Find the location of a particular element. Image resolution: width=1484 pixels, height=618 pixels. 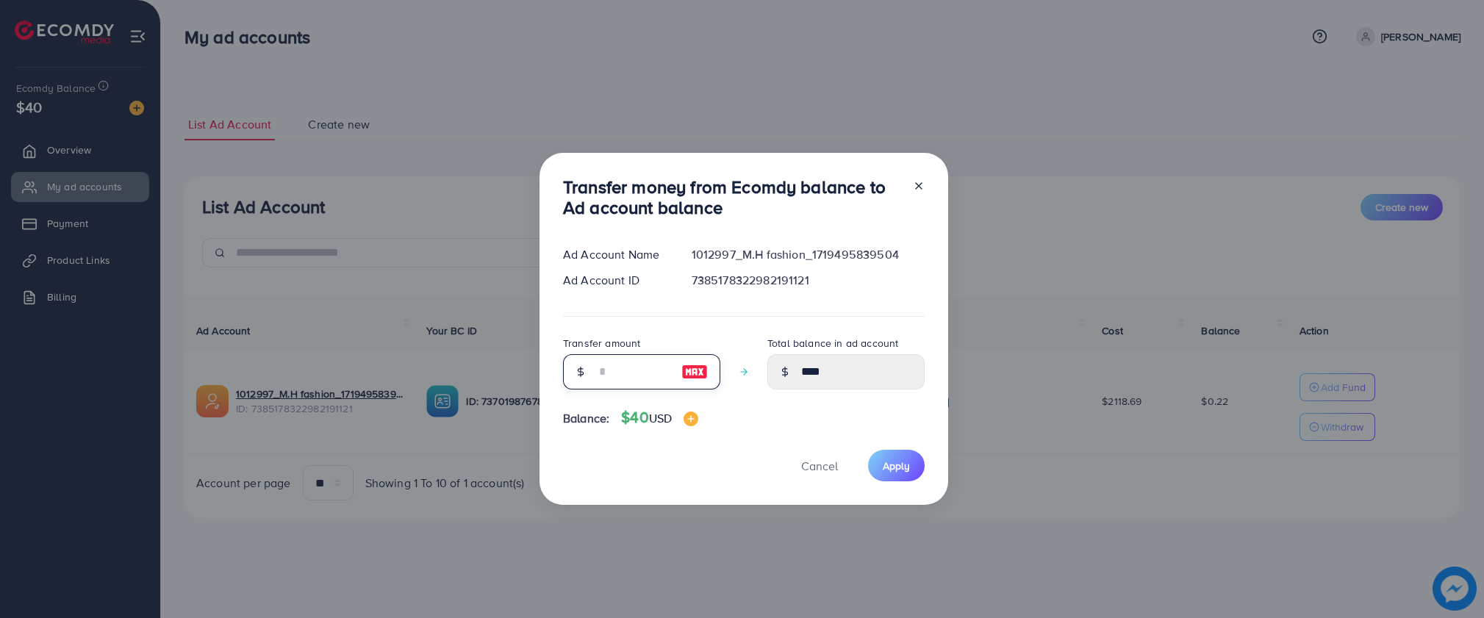

span: Apply is located at coordinates (896, 466).